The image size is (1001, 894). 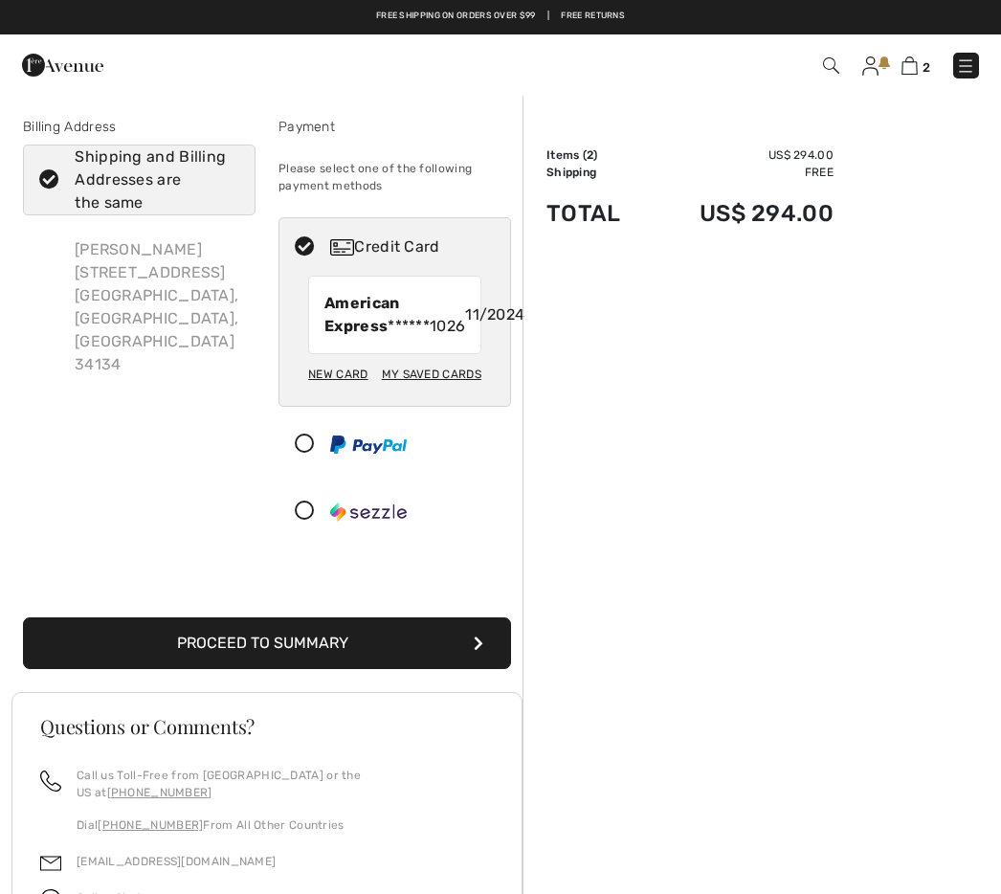 I want to click on div: Credit Card, so click(x=414, y=247).